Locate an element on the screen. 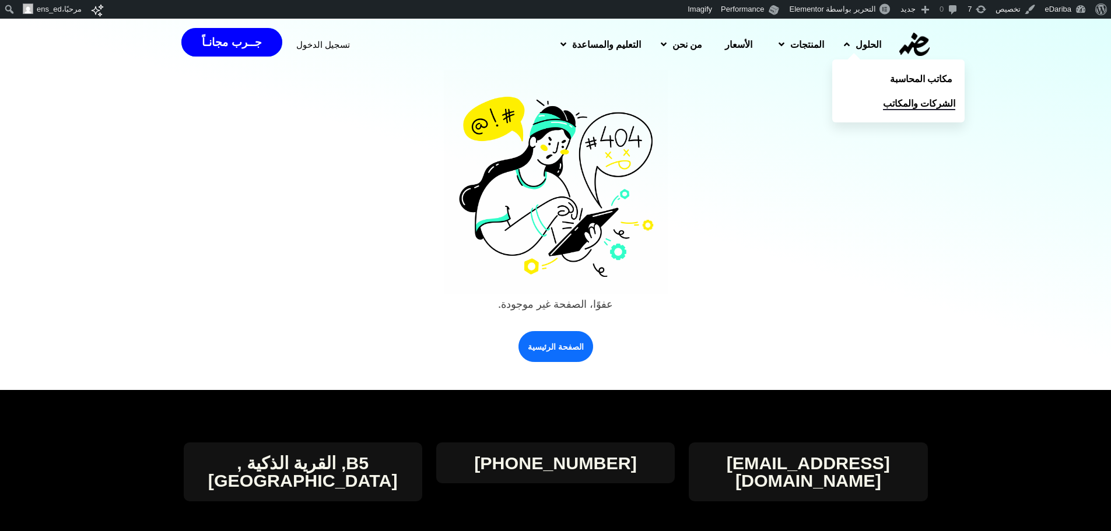  a: التعليم والمساعدة is located at coordinates (599, 44).